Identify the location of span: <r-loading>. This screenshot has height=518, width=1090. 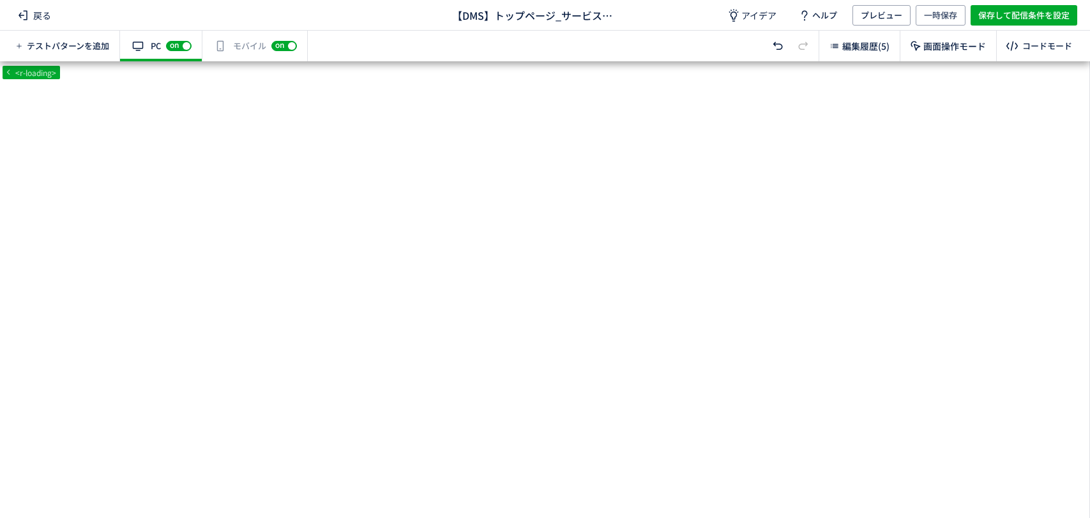
(36, 72).